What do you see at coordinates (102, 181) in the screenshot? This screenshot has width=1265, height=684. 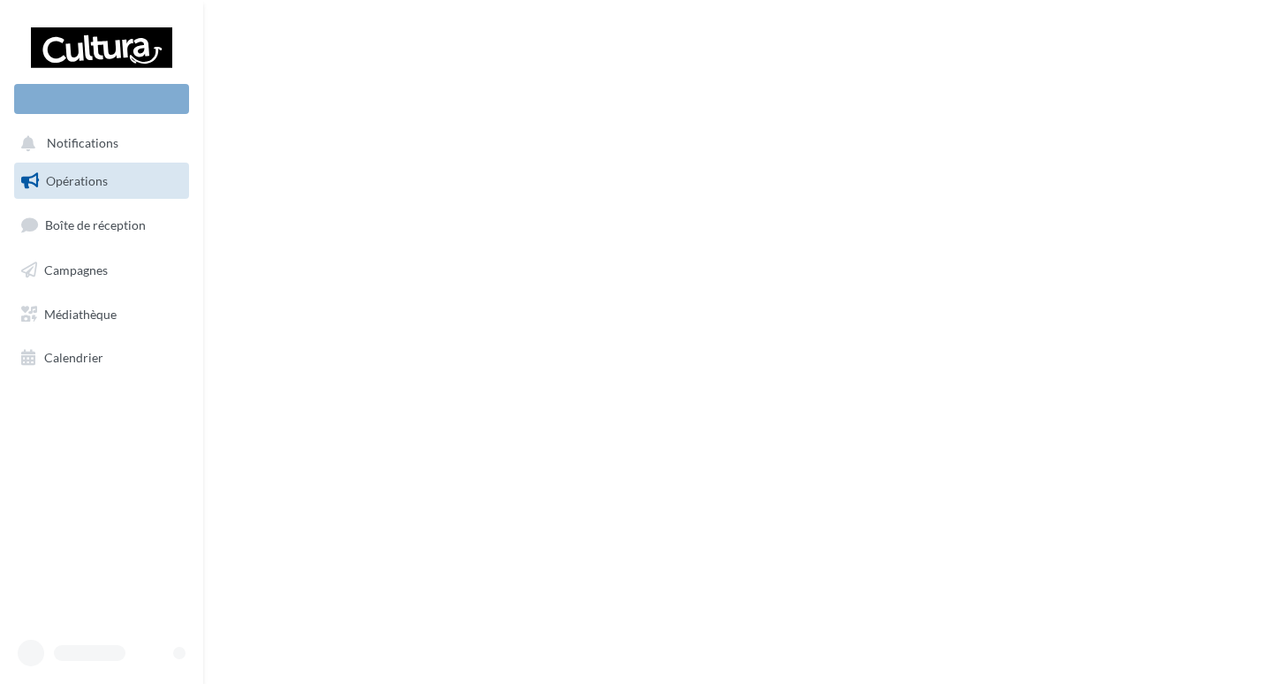 I see `a: Opérations` at bounding box center [102, 181].